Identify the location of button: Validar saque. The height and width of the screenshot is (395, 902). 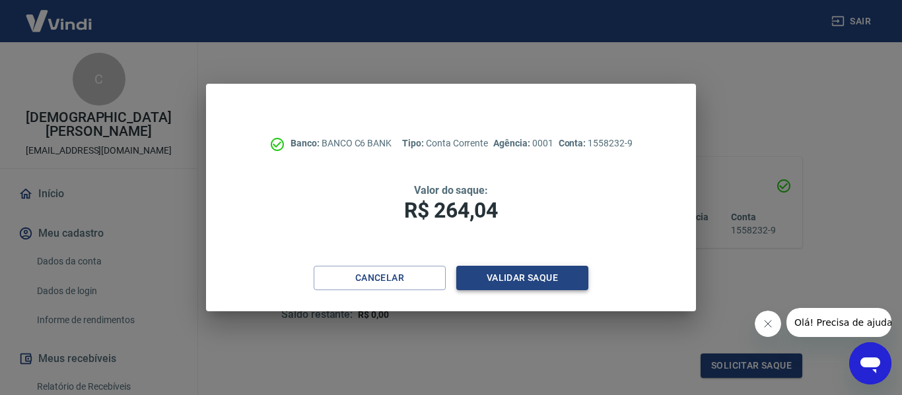
(522, 278).